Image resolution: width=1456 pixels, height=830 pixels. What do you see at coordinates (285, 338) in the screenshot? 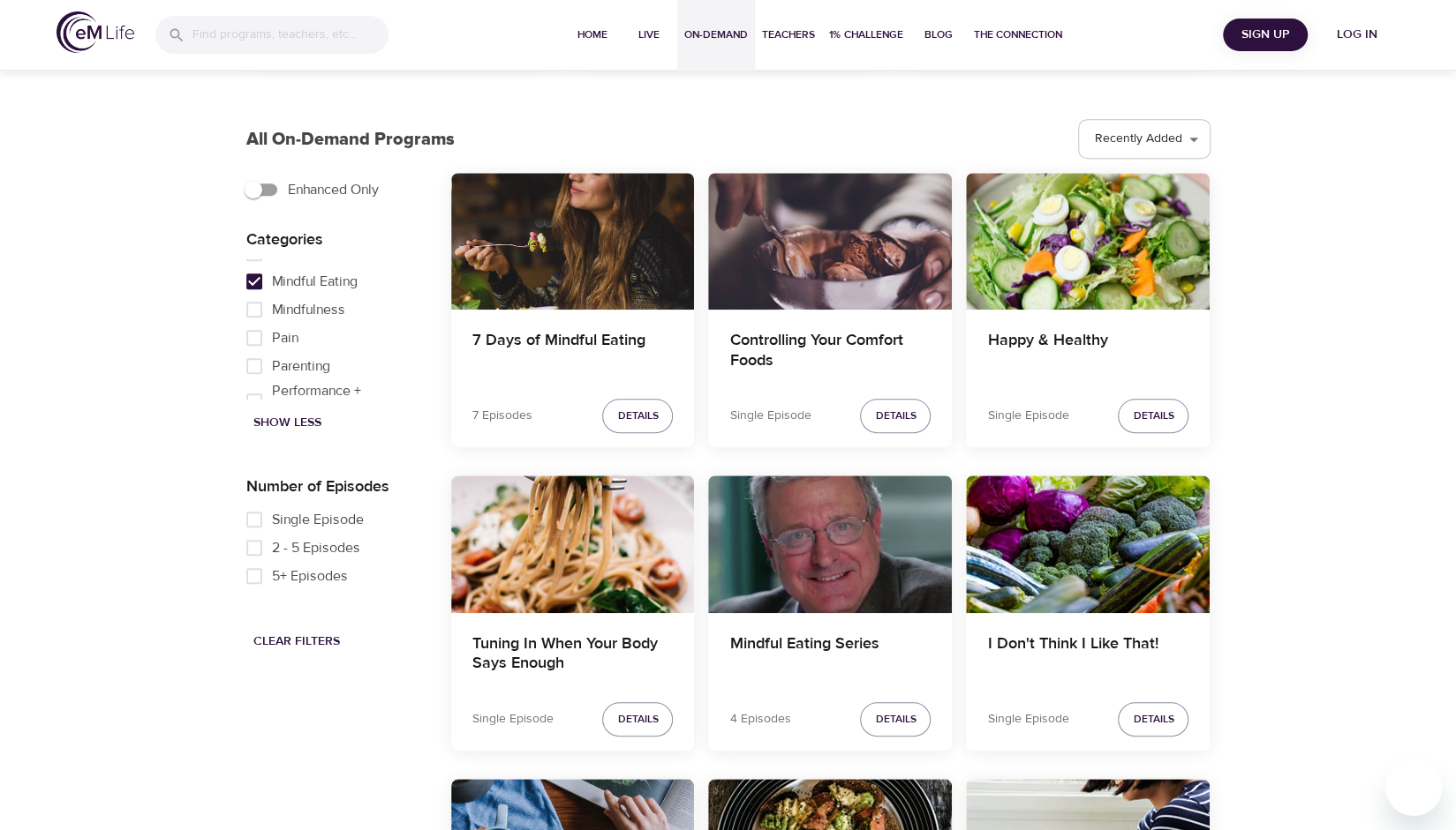
I see `span: Pain` at bounding box center [285, 338].